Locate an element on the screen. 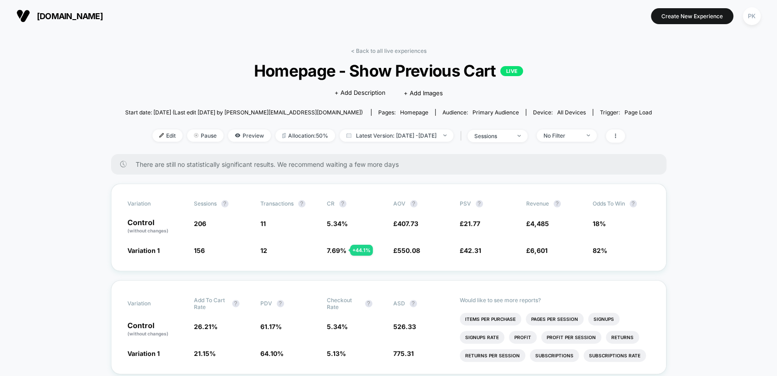 The image size is (777, 376). span: PDV is located at coordinates (266, 303).